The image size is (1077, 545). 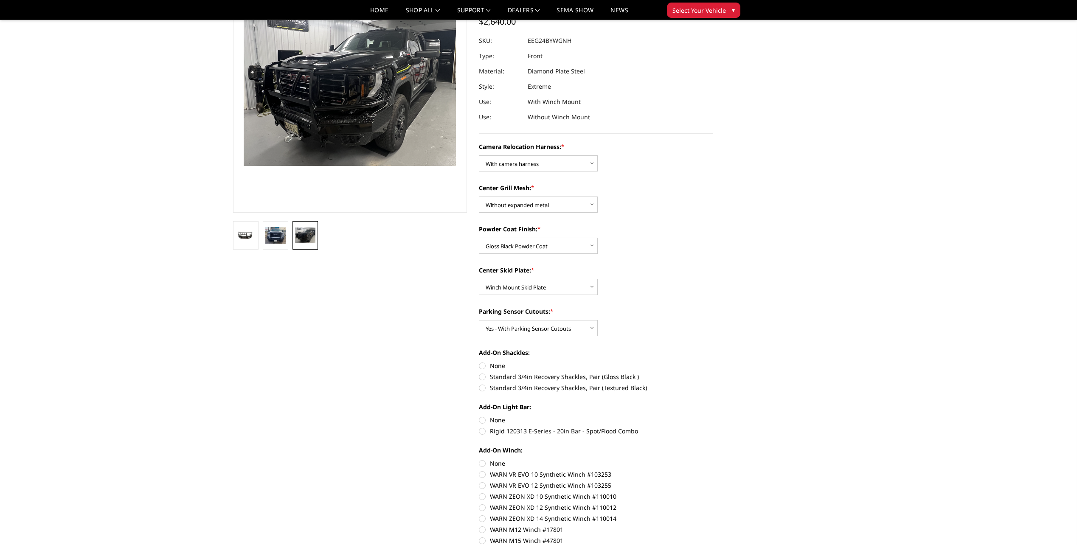 What do you see at coordinates (474, 13) in the screenshot?
I see `a: Support` at bounding box center [474, 13].